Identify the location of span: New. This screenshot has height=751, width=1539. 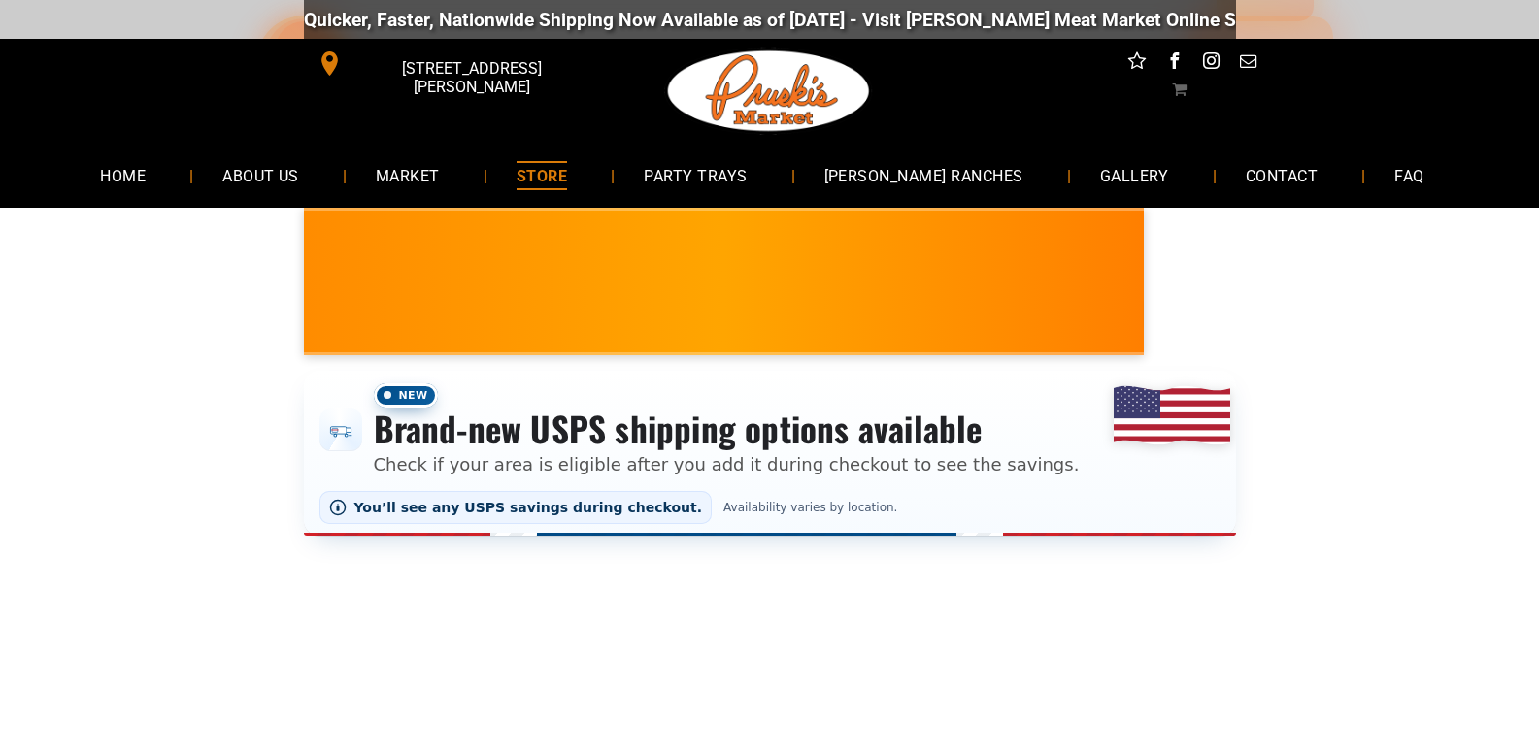
(406, 395).